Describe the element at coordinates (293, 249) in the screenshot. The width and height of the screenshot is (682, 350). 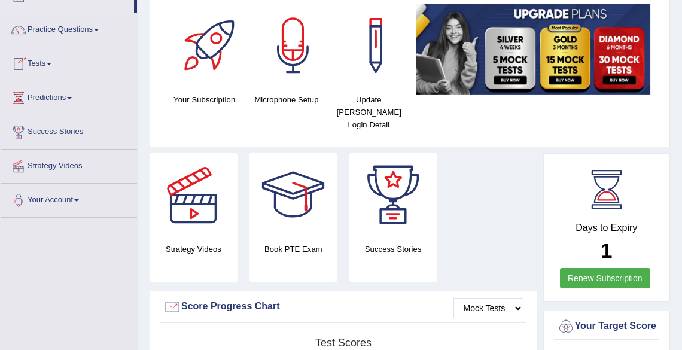
I see `h4: Book PTE Exam` at that location.